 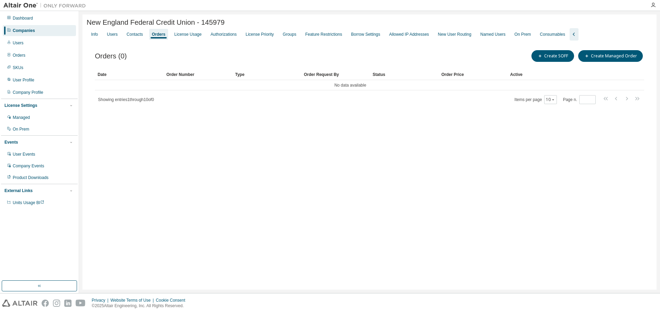 I want to click on div: Company Profile, so click(x=28, y=93).